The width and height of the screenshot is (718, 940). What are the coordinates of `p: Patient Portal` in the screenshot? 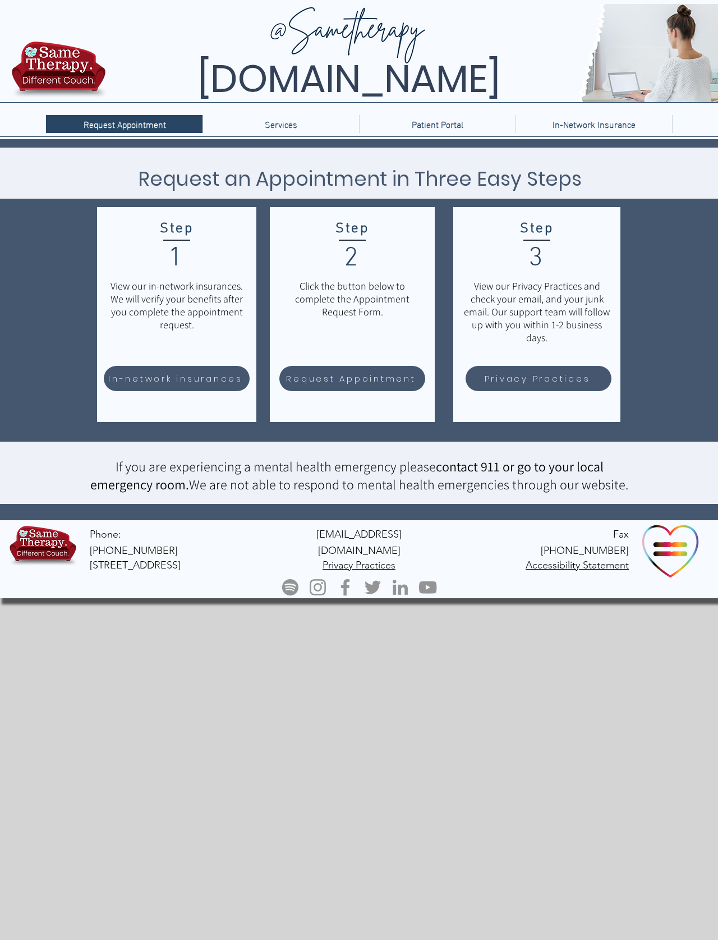 It's located at (438, 124).